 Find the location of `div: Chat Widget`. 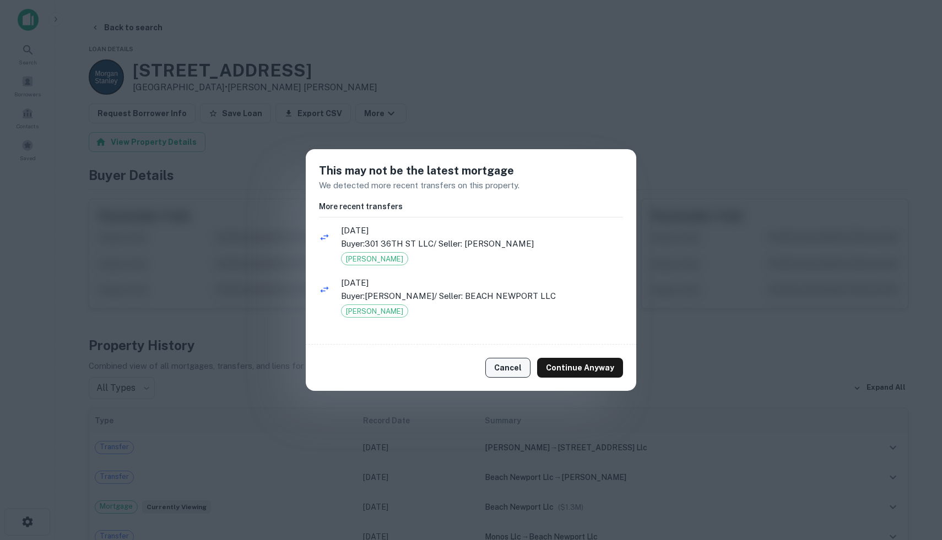

div: Chat Widget is located at coordinates (914, 479).